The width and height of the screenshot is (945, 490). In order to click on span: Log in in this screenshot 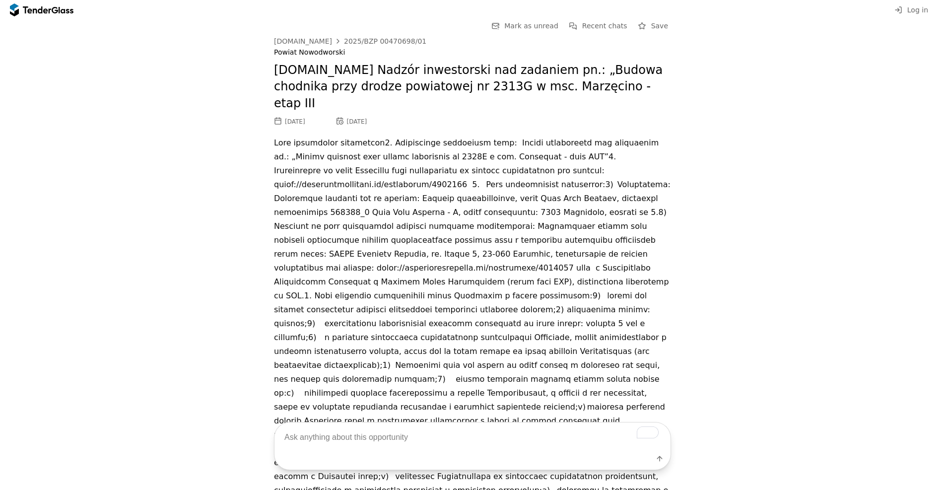, I will do `click(917, 10)`.